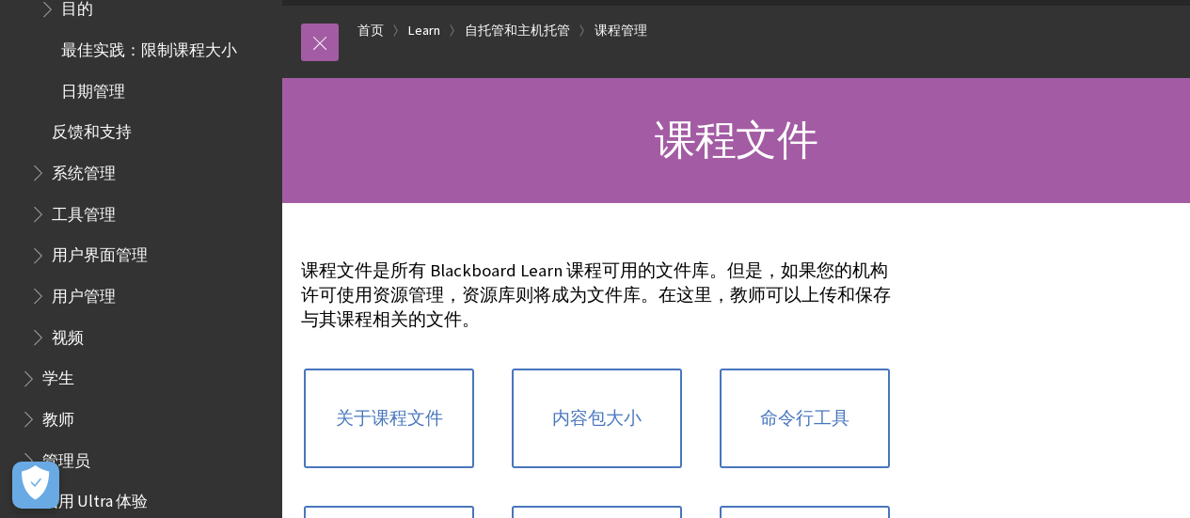  What do you see at coordinates (58, 375) in the screenshot?
I see `span: 学生` at bounding box center [58, 375].